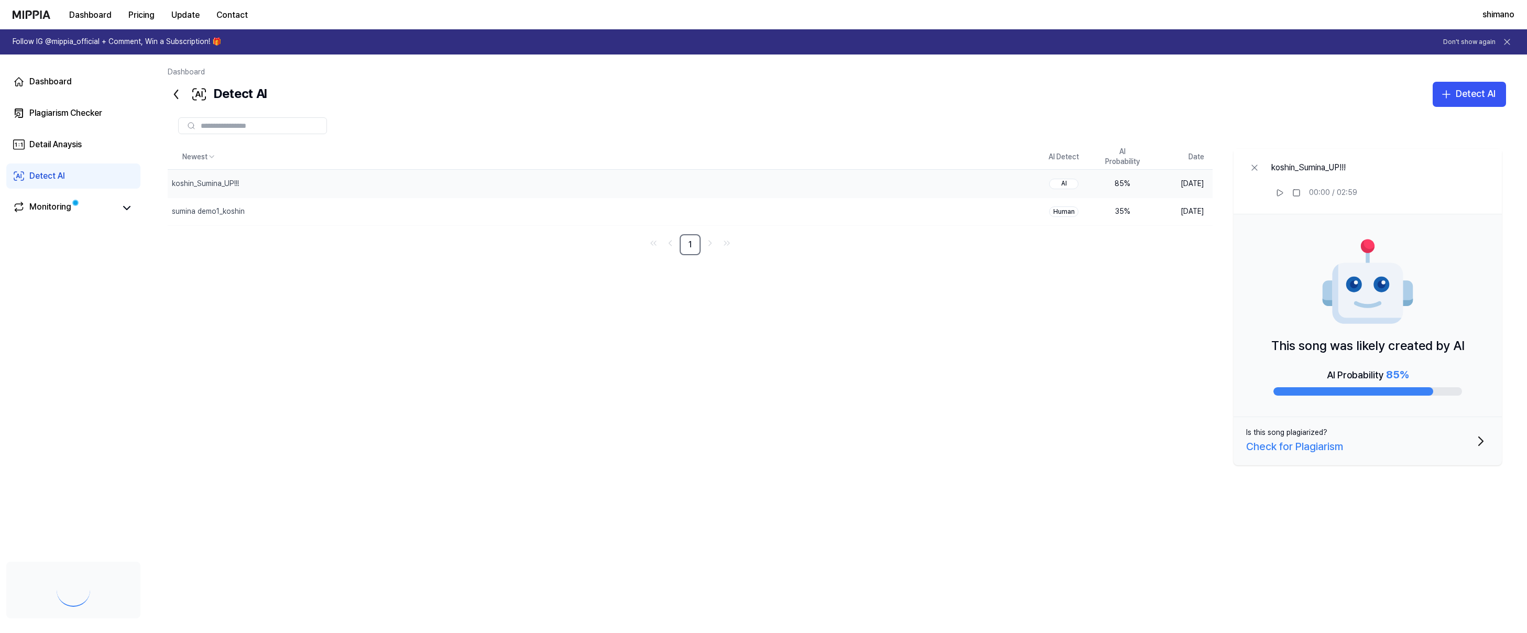 The image size is (1527, 633). What do you see at coordinates (1367, 375) in the screenshot?
I see `div: AI Probability` at bounding box center [1367, 375].